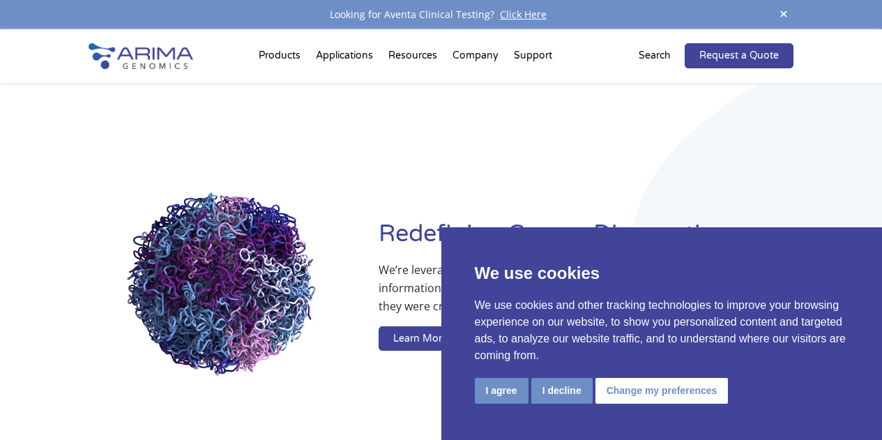  What do you see at coordinates (562, 390) in the screenshot?
I see `button: I decline` at bounding box center [562, 390].